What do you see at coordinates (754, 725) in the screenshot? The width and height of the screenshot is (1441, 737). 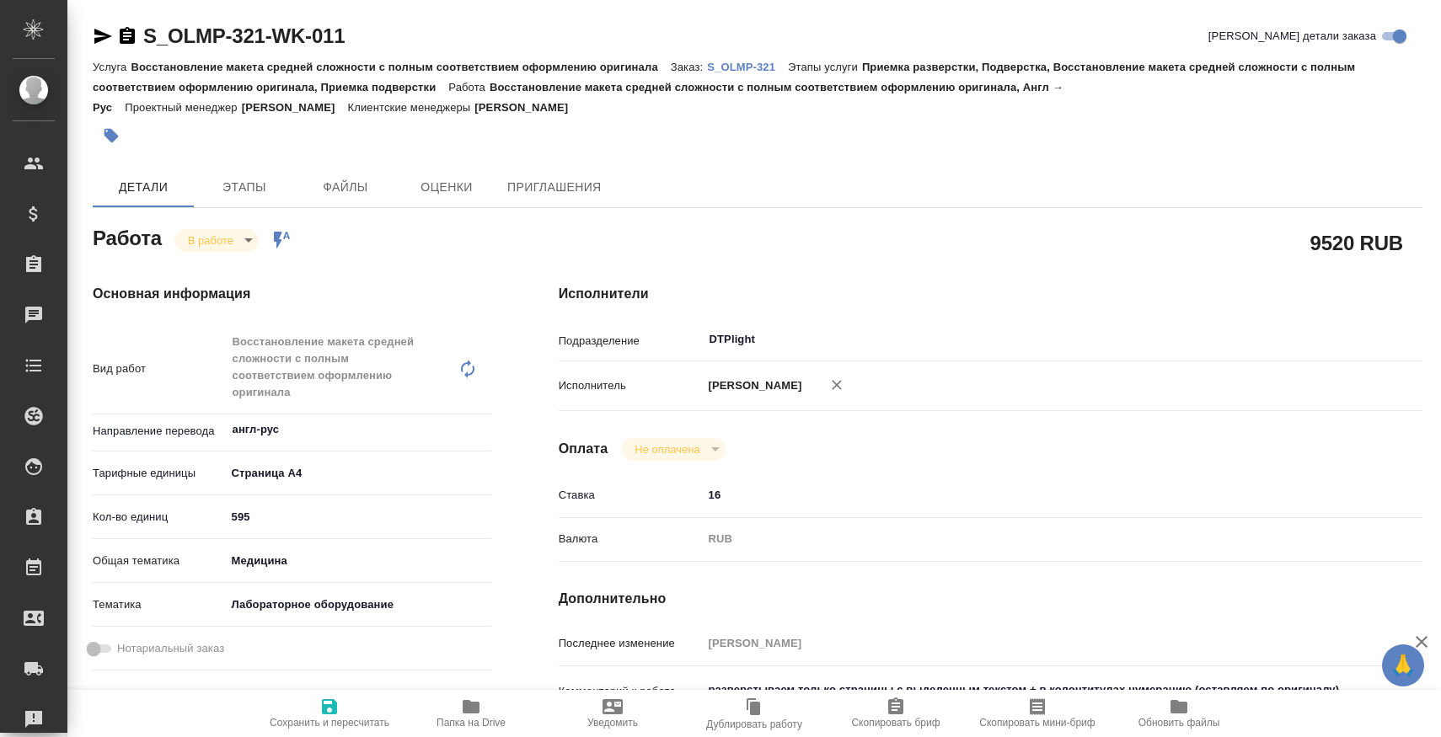 I see `span: Дублировать работу` at bounding box center [754, 725].